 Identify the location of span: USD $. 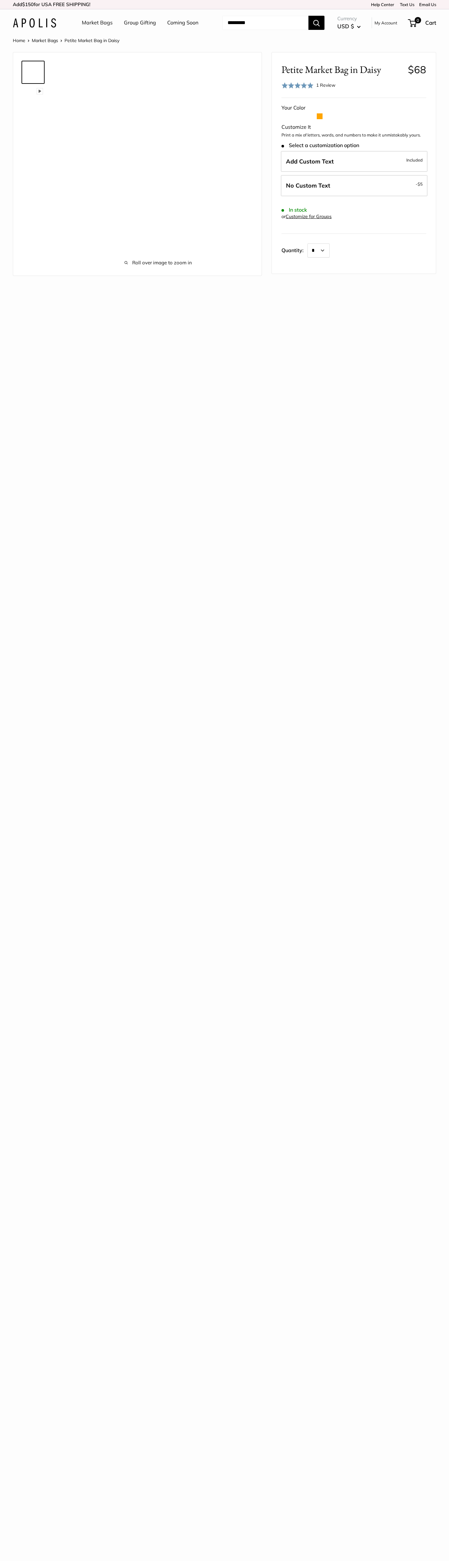
(346, 26).